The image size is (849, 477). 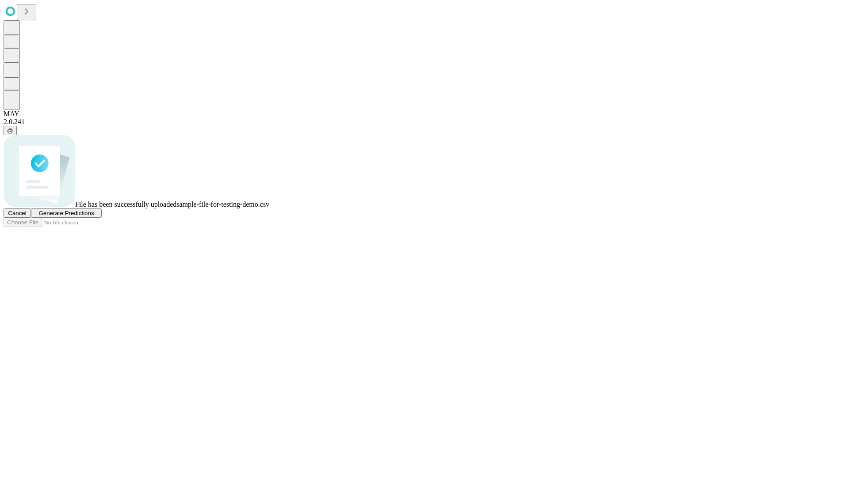 I want to click on div: 2.0.241, so click(x=424, y=122).